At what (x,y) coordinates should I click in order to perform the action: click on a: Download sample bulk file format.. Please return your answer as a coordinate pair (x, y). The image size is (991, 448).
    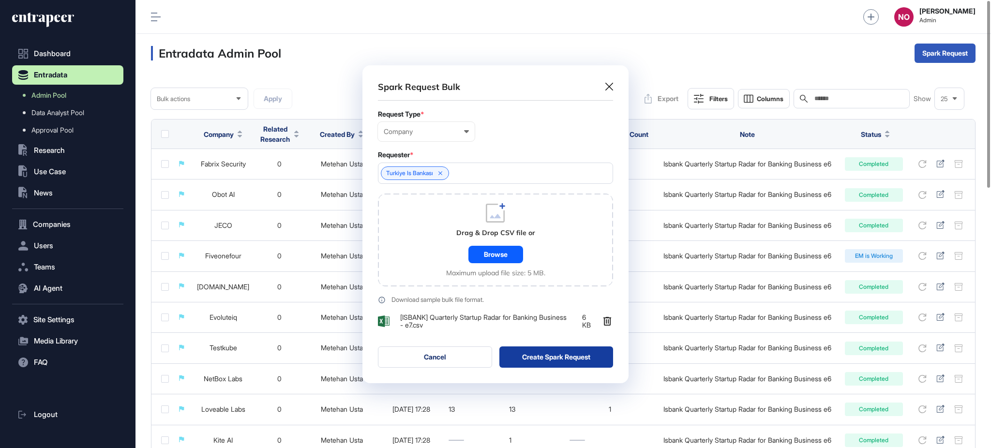
    Looking at the image, I should click on (496, 300).